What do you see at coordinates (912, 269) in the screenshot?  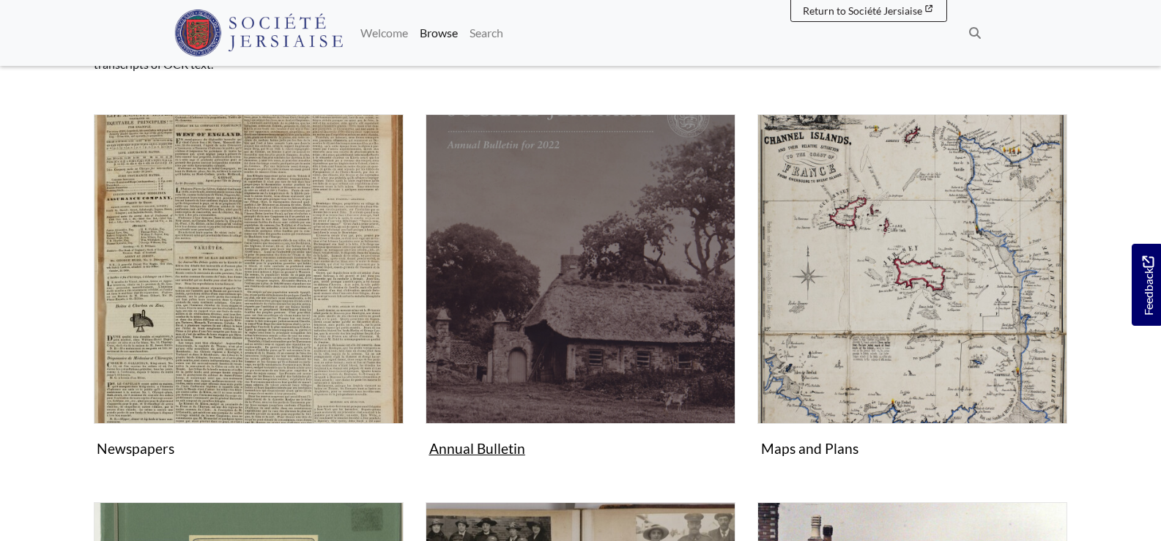 I see `img: Maps and Plans` at bounding box center [912, 269].